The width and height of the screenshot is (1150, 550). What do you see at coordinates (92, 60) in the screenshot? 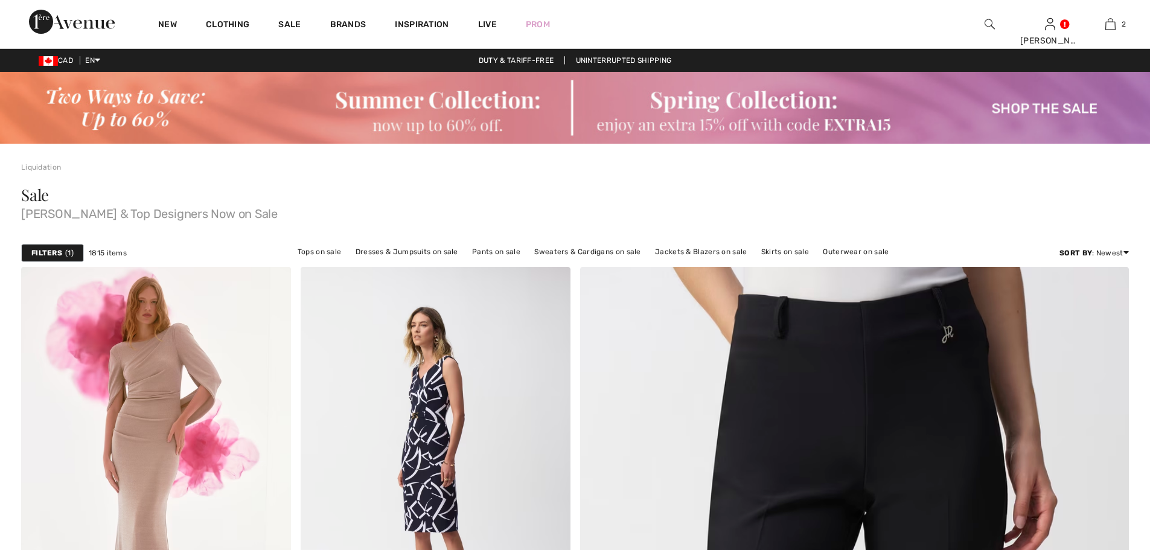
I see `span: EN` at bounding box center [92, 60].